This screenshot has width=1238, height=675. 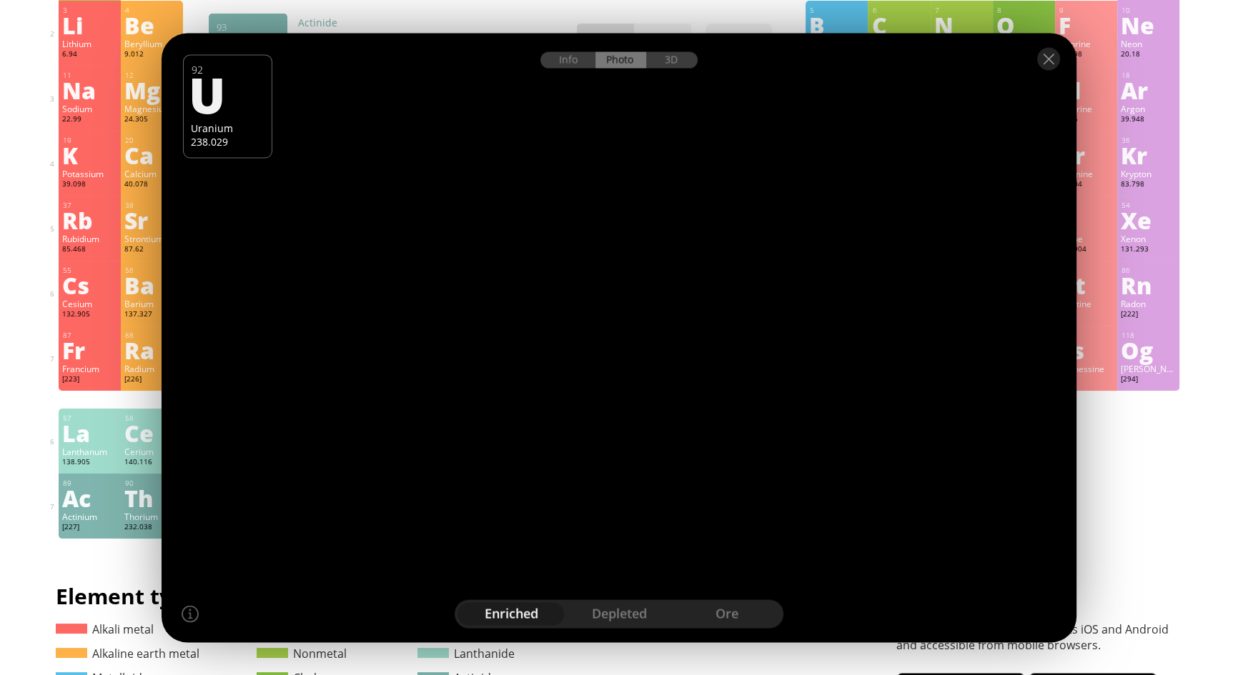 I want to click on div: 85, so click(x=1087, y=270).